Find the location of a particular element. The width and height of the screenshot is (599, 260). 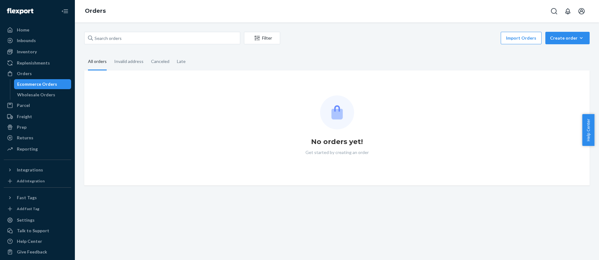

div: Wholesale Orders is located at coordinates (36, 95).